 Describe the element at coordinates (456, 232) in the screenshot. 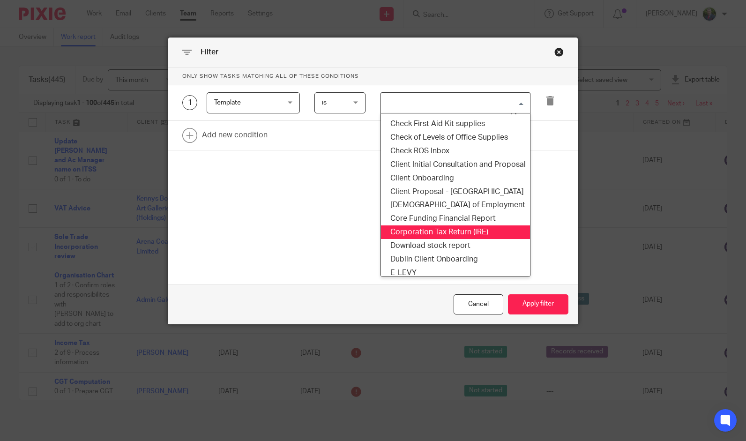

I see `li: Corporation Tax Return (IRE)` at that location.